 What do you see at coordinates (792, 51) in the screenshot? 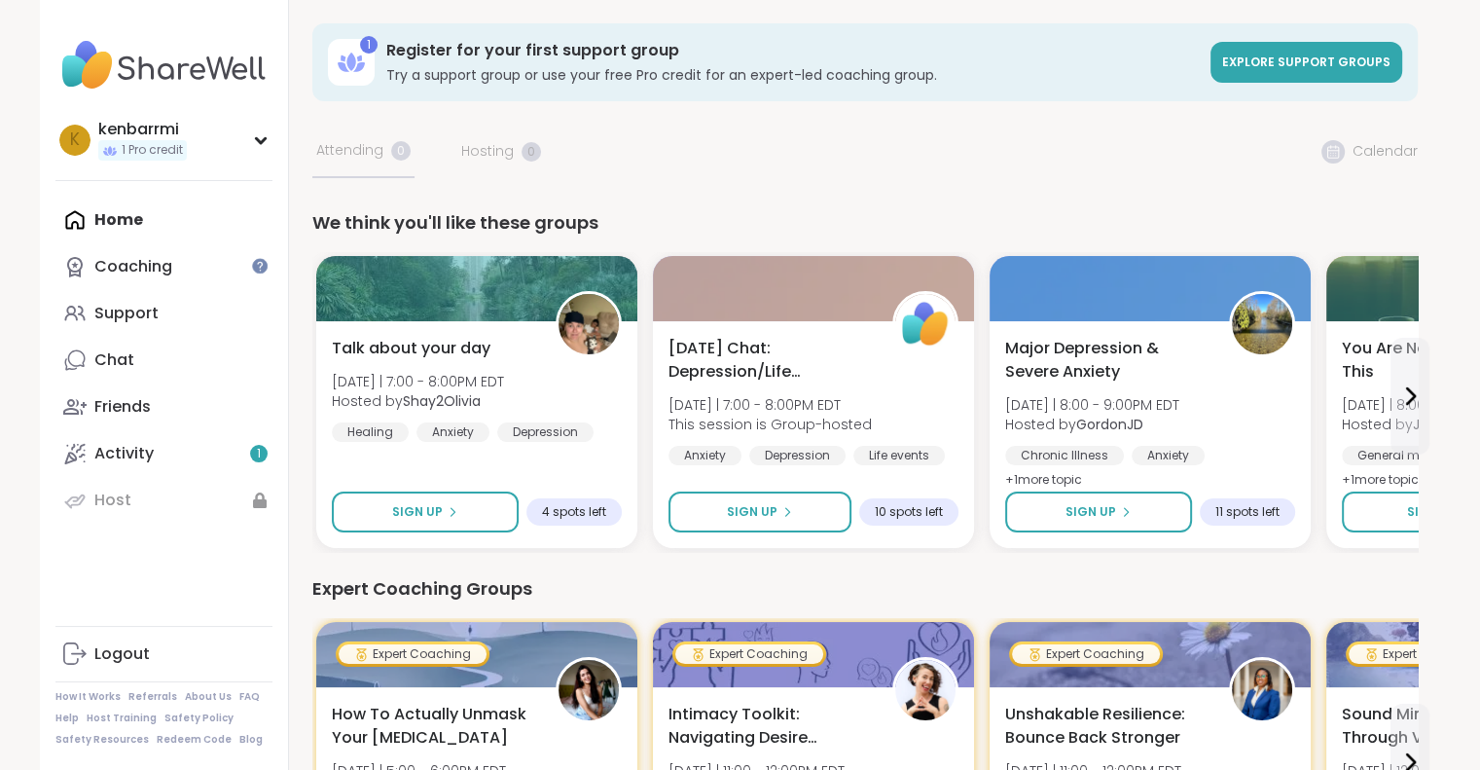
I see `h3: Register for your first support group` at bounding box center [792, 51].